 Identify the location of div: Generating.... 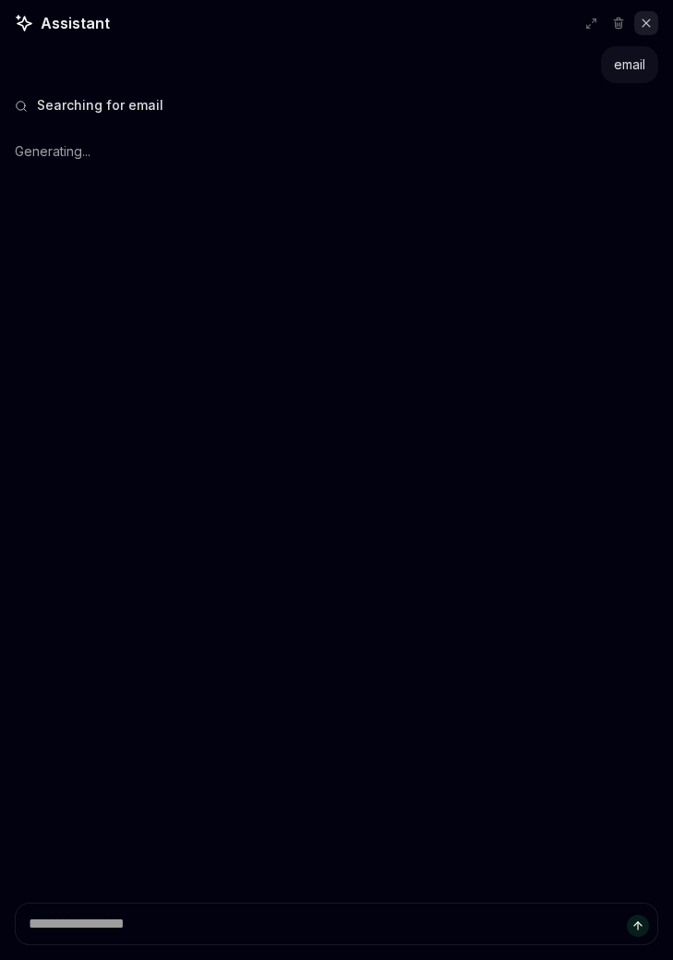
(336, 151).